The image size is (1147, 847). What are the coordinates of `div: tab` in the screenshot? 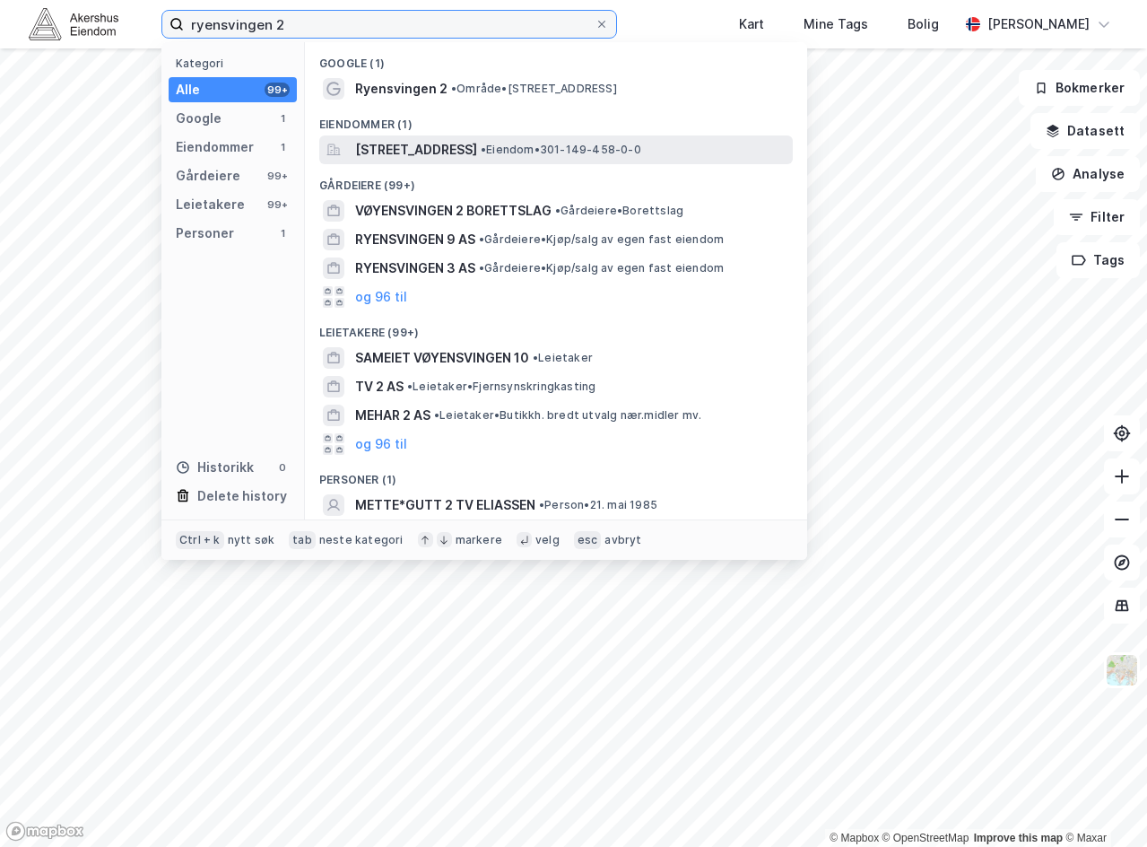 It's located at (302, 540).